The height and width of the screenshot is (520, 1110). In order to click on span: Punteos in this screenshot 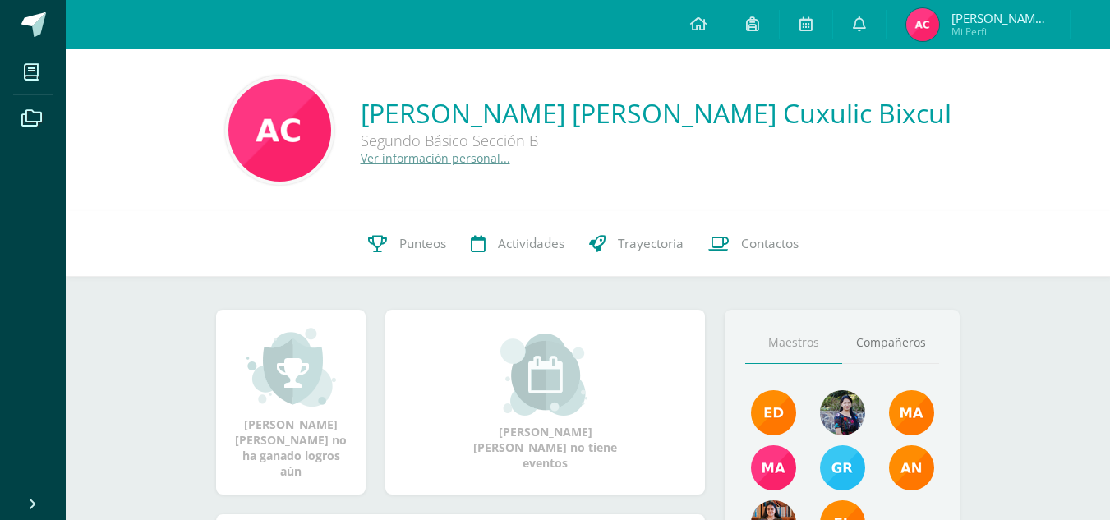, I will do `click(422, 243)`.